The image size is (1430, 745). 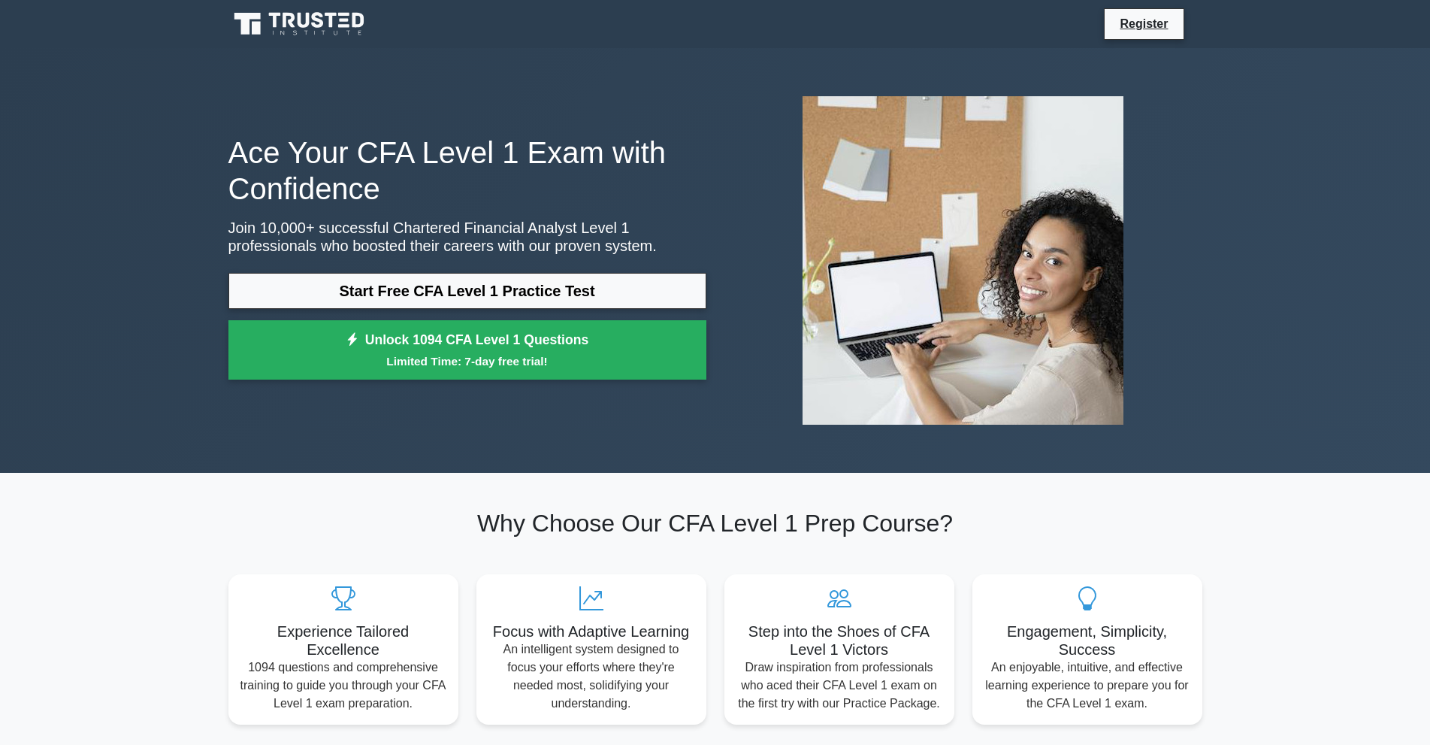 What do you see at coordinates (1087, 640) in the screenshot?
I see `h5: Engagement, Simplicity, Success` at bounding box center [1087, 640].